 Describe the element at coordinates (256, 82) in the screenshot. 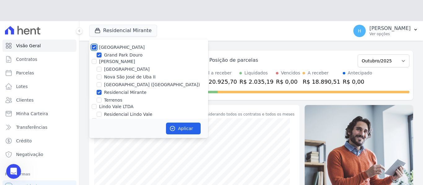

I see `div: R$ 2.035,19` at that location.